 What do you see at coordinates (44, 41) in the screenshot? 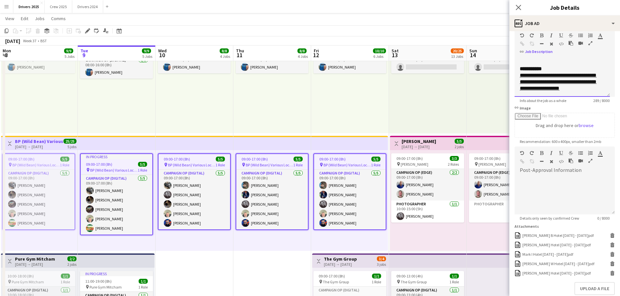
I see `div: BST` at bounding box center [44, 41].